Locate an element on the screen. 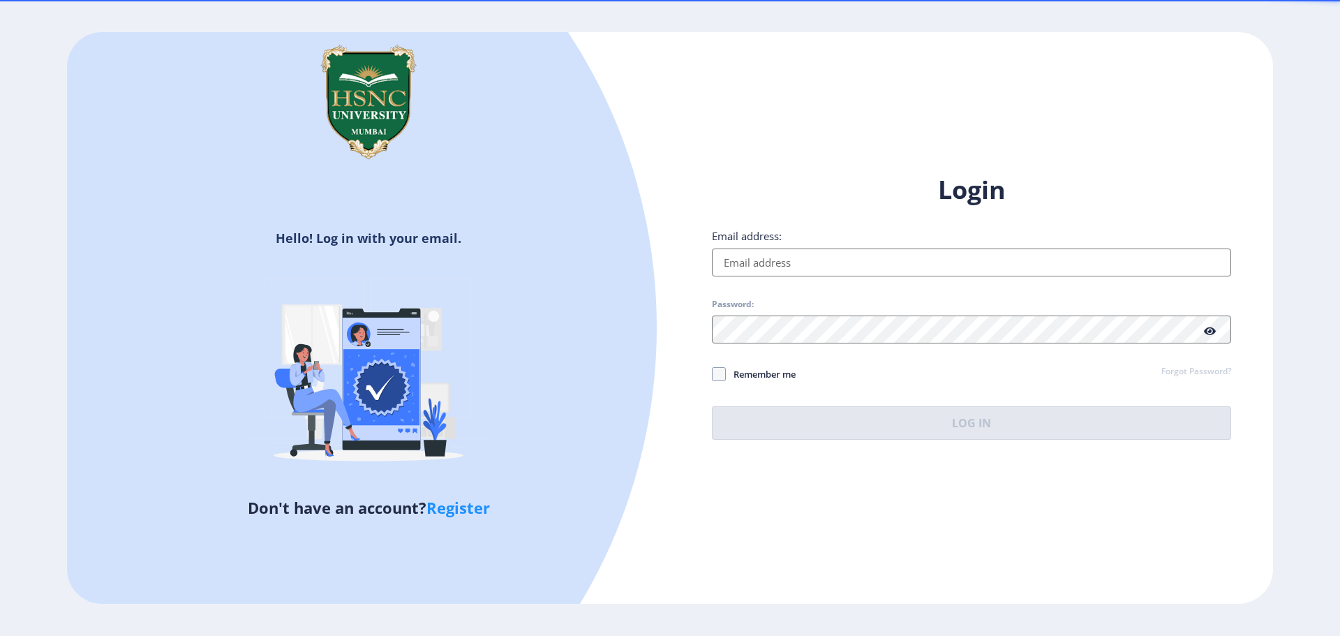 This screenshot has height=636, width=1340. h1: Login is located at coordinates (972, 190).